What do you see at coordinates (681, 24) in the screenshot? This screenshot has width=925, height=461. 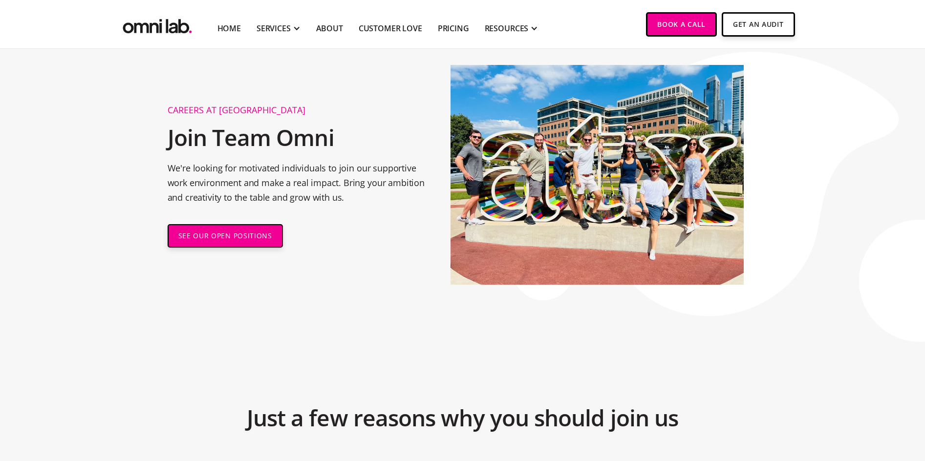 I see `a: Book a Call` at bounding box center [681, 24].